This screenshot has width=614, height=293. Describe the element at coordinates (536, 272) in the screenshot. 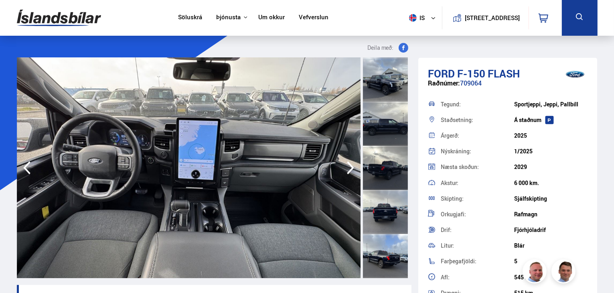

I see `img: siFngHWaQ9KaOqBr.png` at that location.